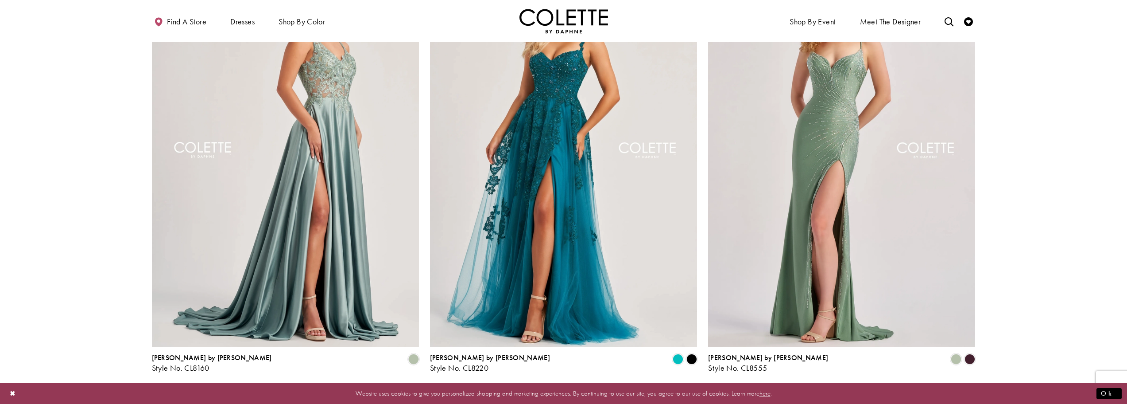 This screenshot has height=404, width=1127. Describe the element at coordinates (490, 363) in the screenshot. I see `div: Colette by Daphne Style No. CL8220` at that location.